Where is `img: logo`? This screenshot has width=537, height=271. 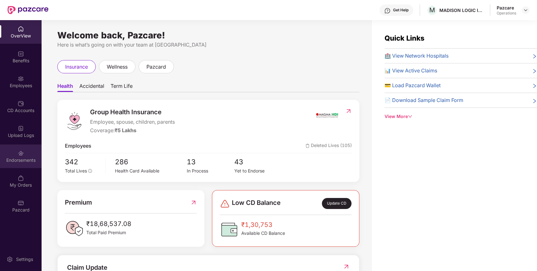 img: logo is located at coordinates (74, 121).